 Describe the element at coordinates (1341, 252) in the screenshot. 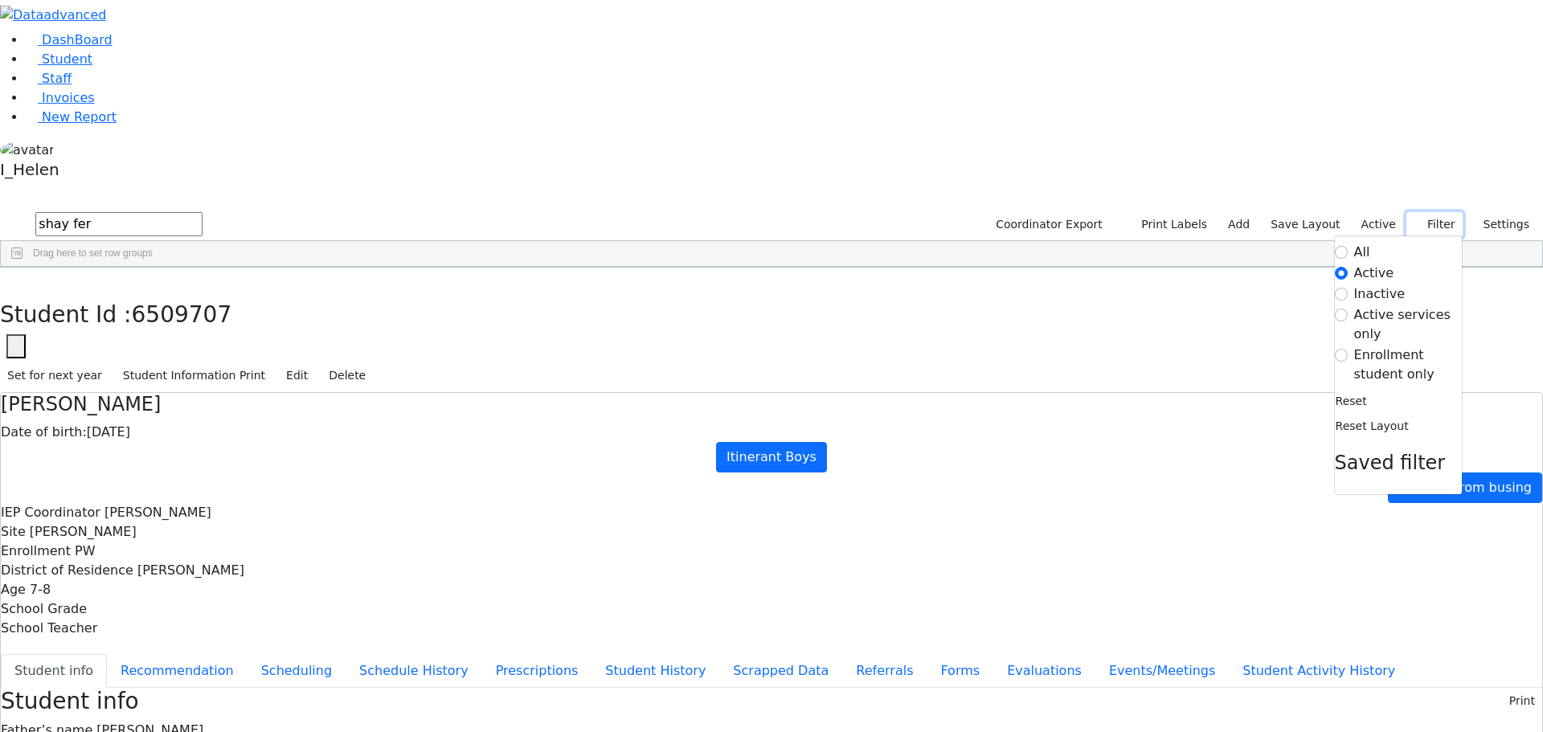

I see `input: All` at that location.